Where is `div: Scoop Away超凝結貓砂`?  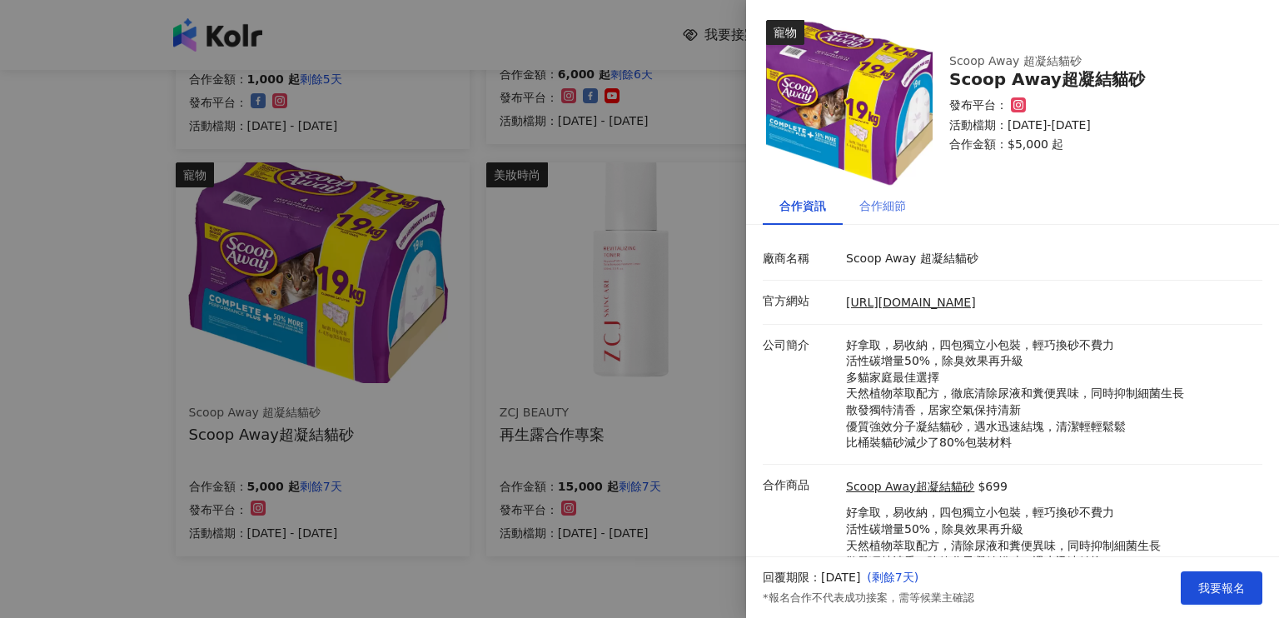 div: Scoop Away超凝結貓砂 is located at coordinates (1095, 79).